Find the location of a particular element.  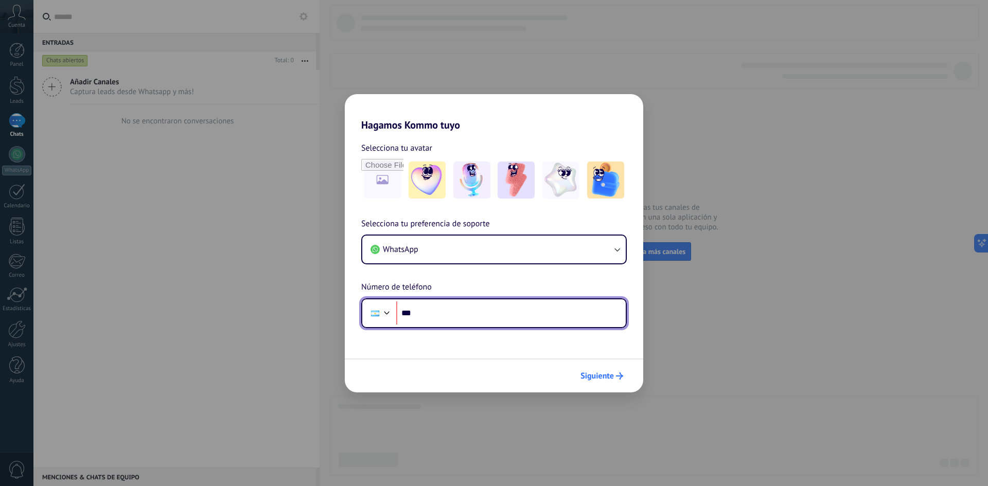

span: Selecciona tu avatar is located at coordinates (397, 148).